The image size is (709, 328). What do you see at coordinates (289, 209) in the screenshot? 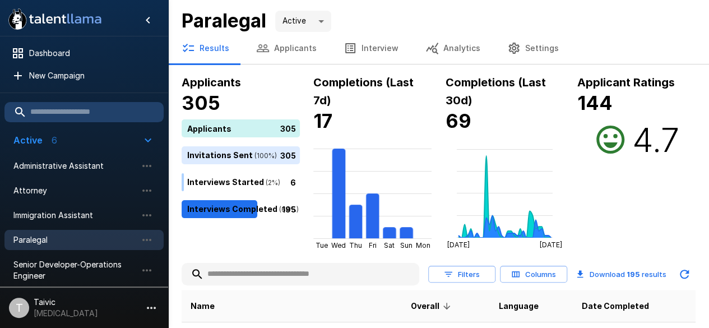
I see `p: 195` at bounding box center [289, 209].